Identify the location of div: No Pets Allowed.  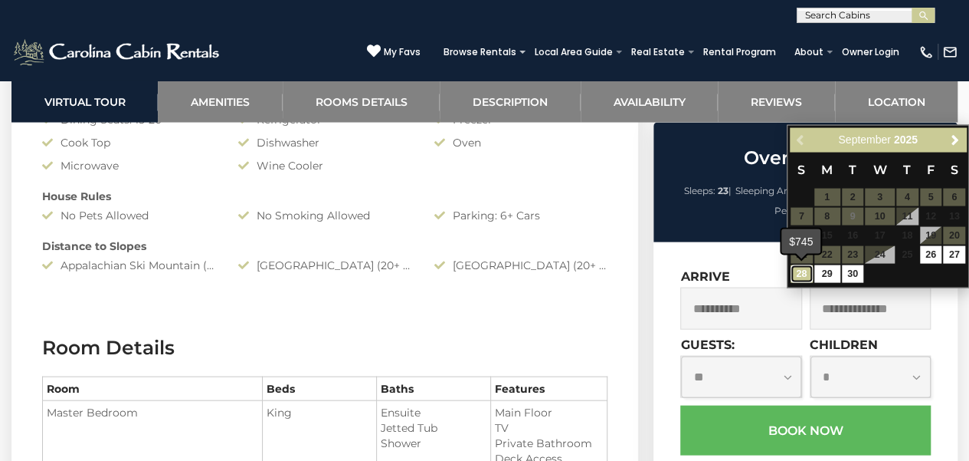
(129, 215).